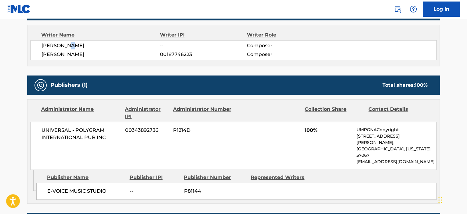 The width and height of the screenshot is (467, 214). What do you see at coordinates (202, 113) in the screenshot?
I see `div: Administrator Number` at bounding box center [202, 113].